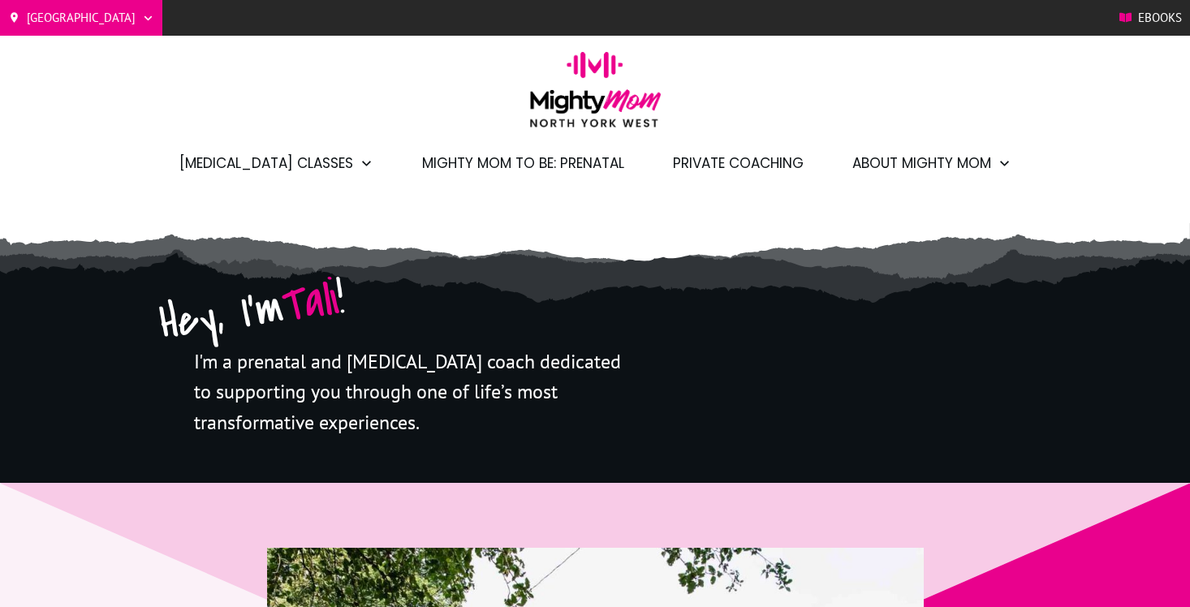  I want to click on a: Private Coaching, so click(738, 163).